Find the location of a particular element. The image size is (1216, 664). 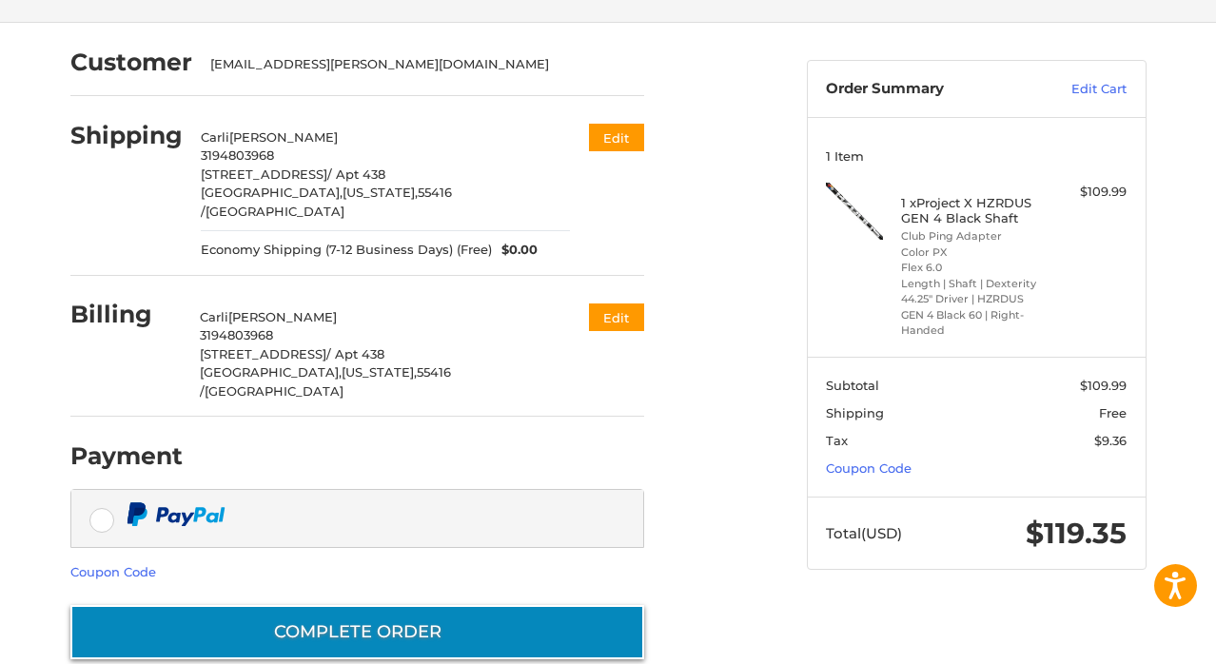

span: $109.99 is located at coordinates (1102, 385).